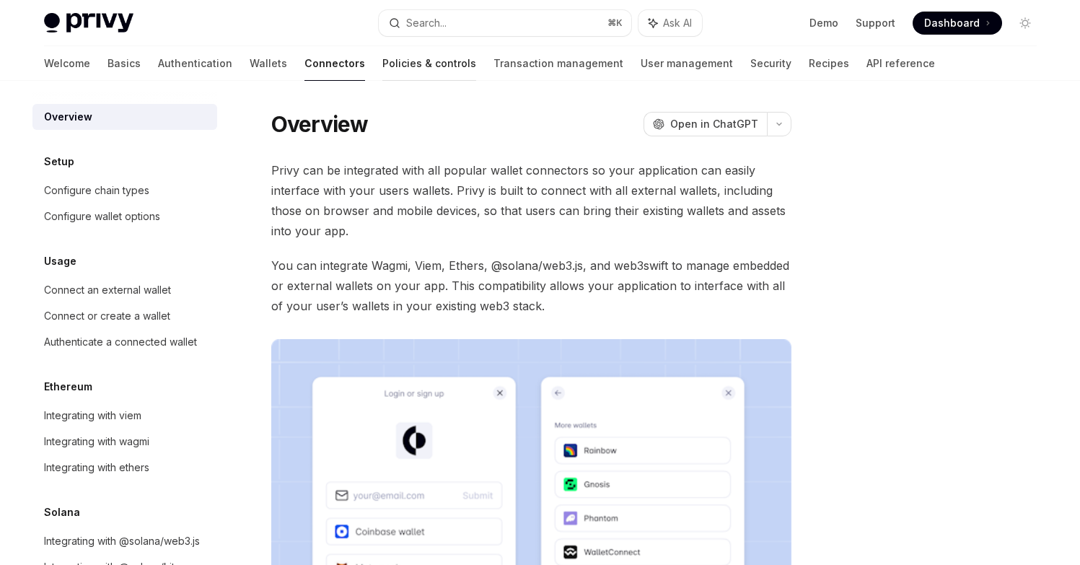 This screenshot has height=565, width=1080. I want to click on a: Configure chain types, so click(125, 190).